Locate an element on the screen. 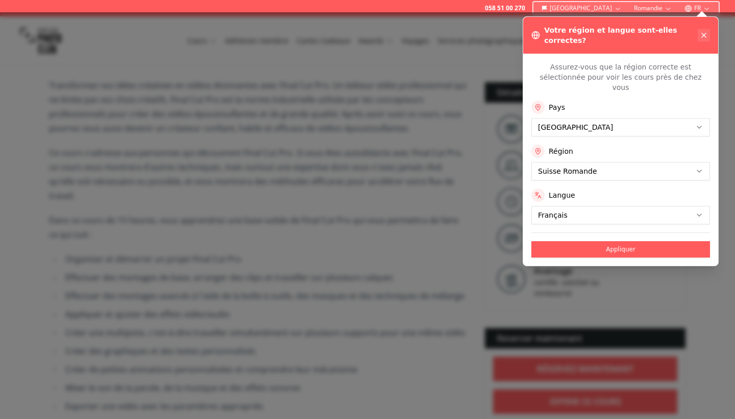 The width and height of the screenshot is (735, 419). button: Appliquer is located at coordinates (621, 249).